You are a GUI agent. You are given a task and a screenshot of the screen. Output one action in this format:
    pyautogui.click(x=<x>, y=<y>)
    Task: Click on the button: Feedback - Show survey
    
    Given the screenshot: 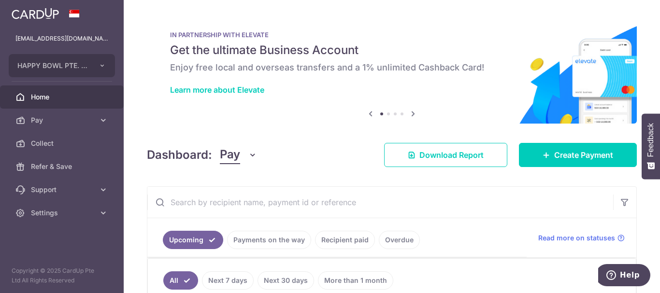 What is the action you would take?
    pyautogui.click(x=651, y=146)
    